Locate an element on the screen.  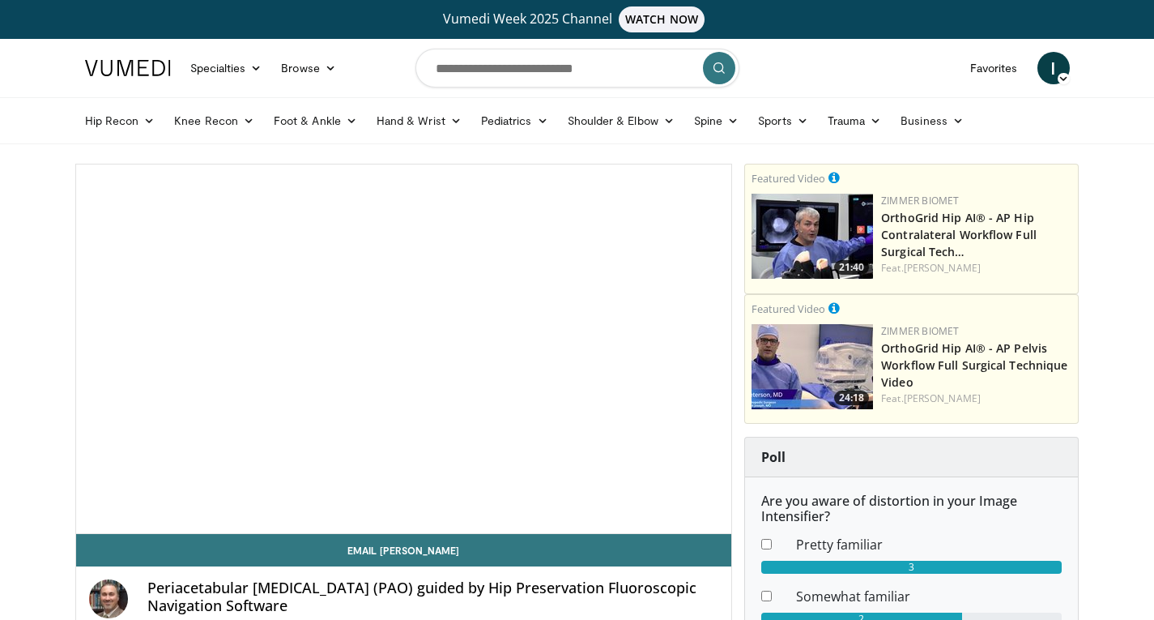
a: OrthoGrid Hip AI® - AP Pelvis Workflow Full Surgical Technique Video is located at coordinates (974, 364).